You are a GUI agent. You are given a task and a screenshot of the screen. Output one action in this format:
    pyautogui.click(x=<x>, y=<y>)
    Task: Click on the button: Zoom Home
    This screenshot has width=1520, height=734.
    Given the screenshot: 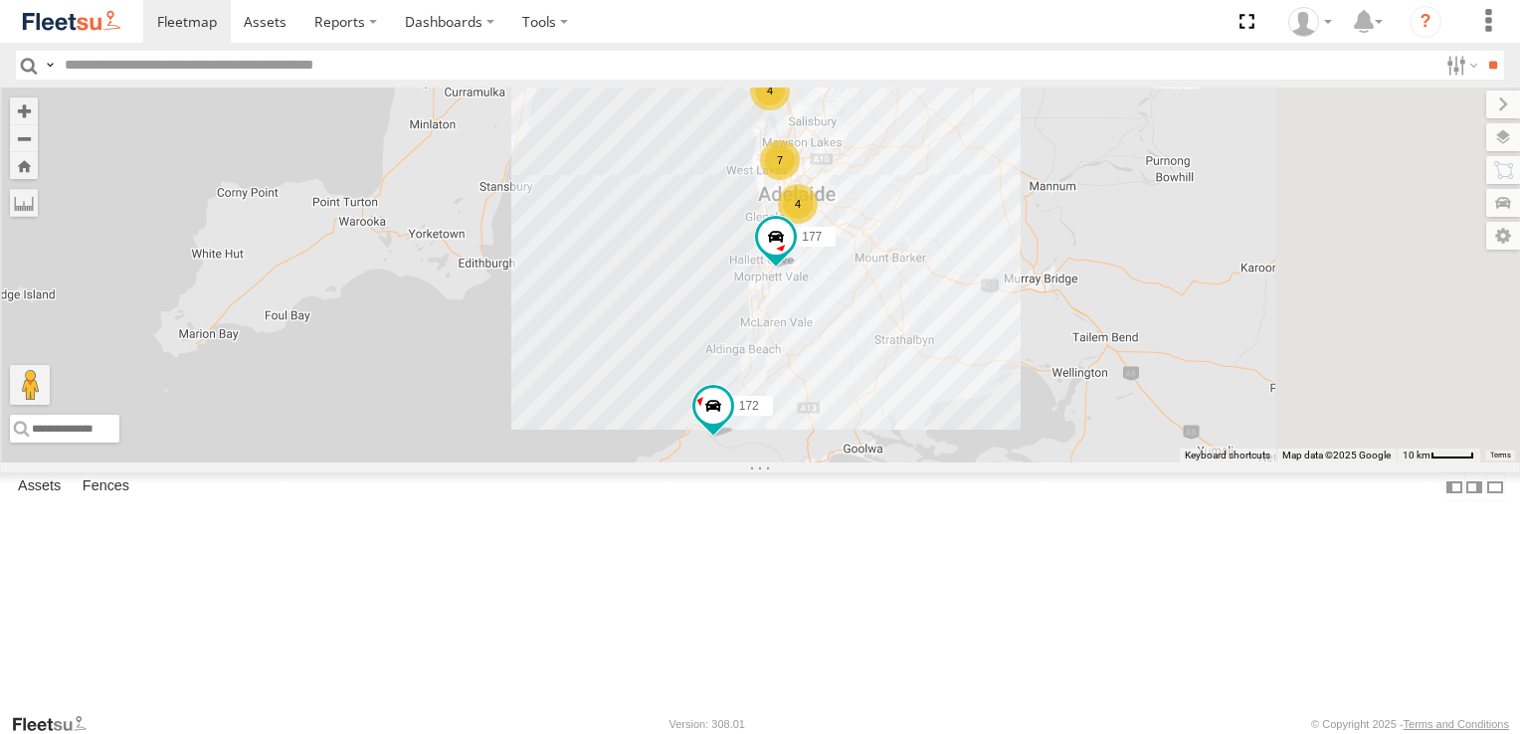 What is the action you would take?
    pyautogui.click(x=24, y=165)
    